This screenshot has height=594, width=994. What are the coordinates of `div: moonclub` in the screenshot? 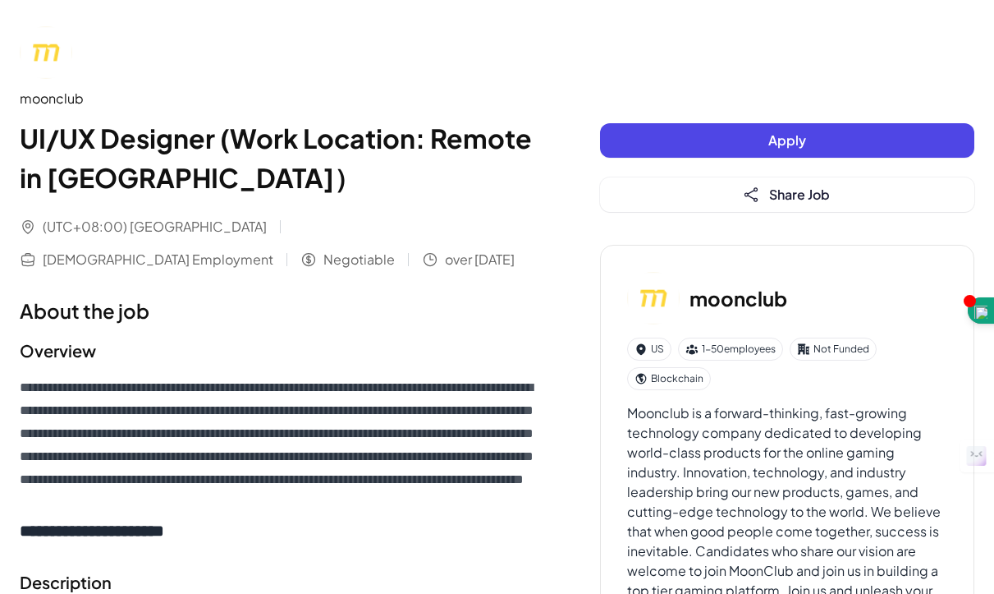 It's located at (277, 99).